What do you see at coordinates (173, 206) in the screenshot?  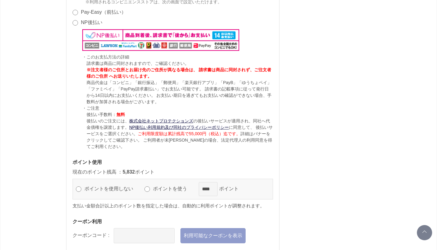 I see `p: 支払い金額合計以上のポイント数を指定した場合は、自動的に利用ポイントが調整されます。` at bounding box center [173, 206].